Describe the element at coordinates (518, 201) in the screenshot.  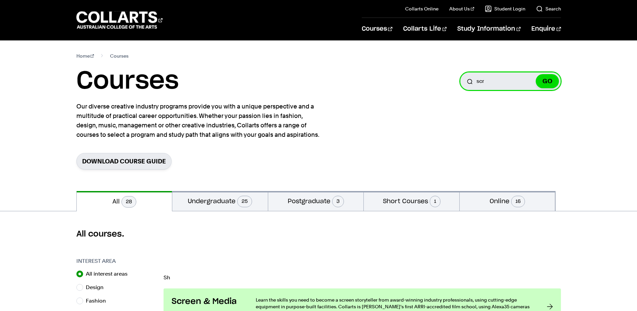
I see `span: 16` at that location.